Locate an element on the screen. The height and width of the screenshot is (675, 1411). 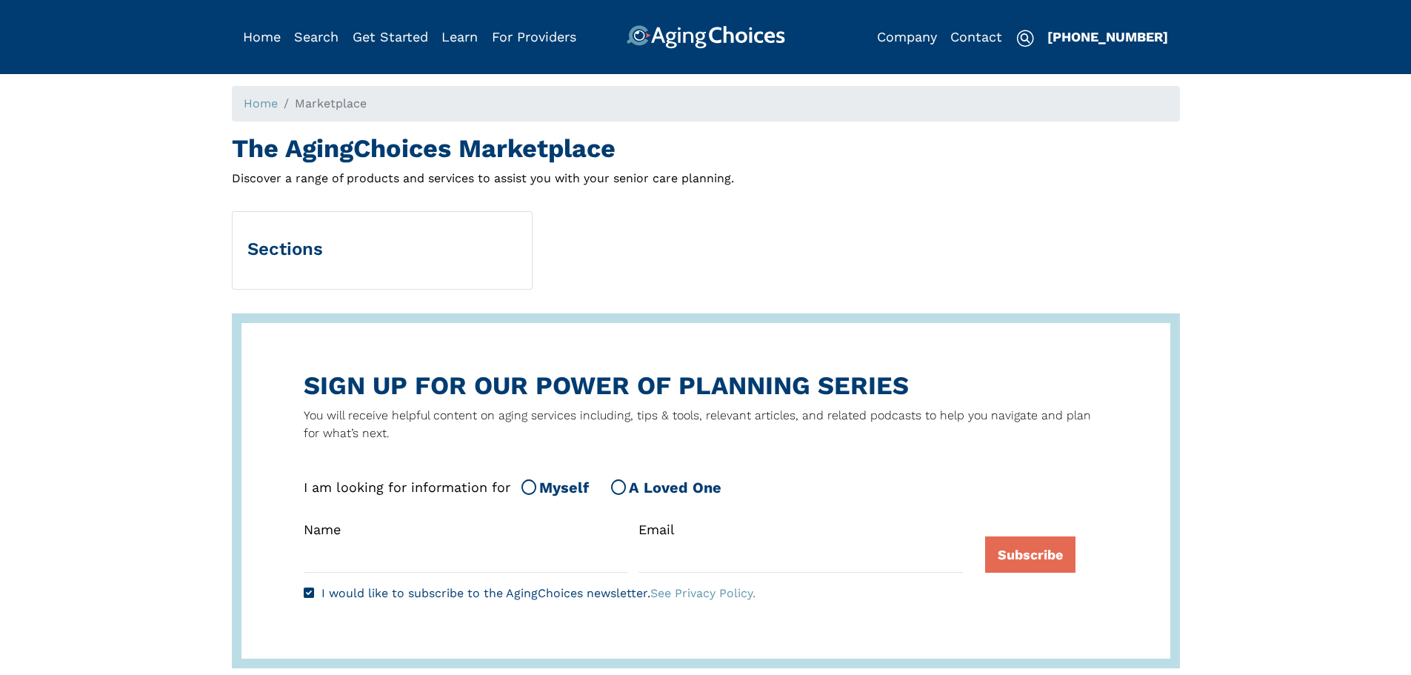
a: For Providers is located at coordinates (534, 36).